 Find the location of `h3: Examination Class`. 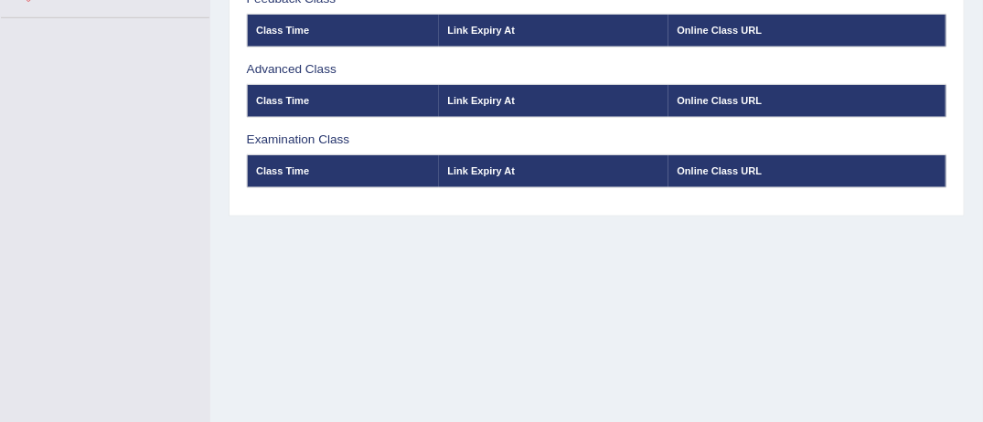

h3: Examination Class is located at coordinates (597, 140).